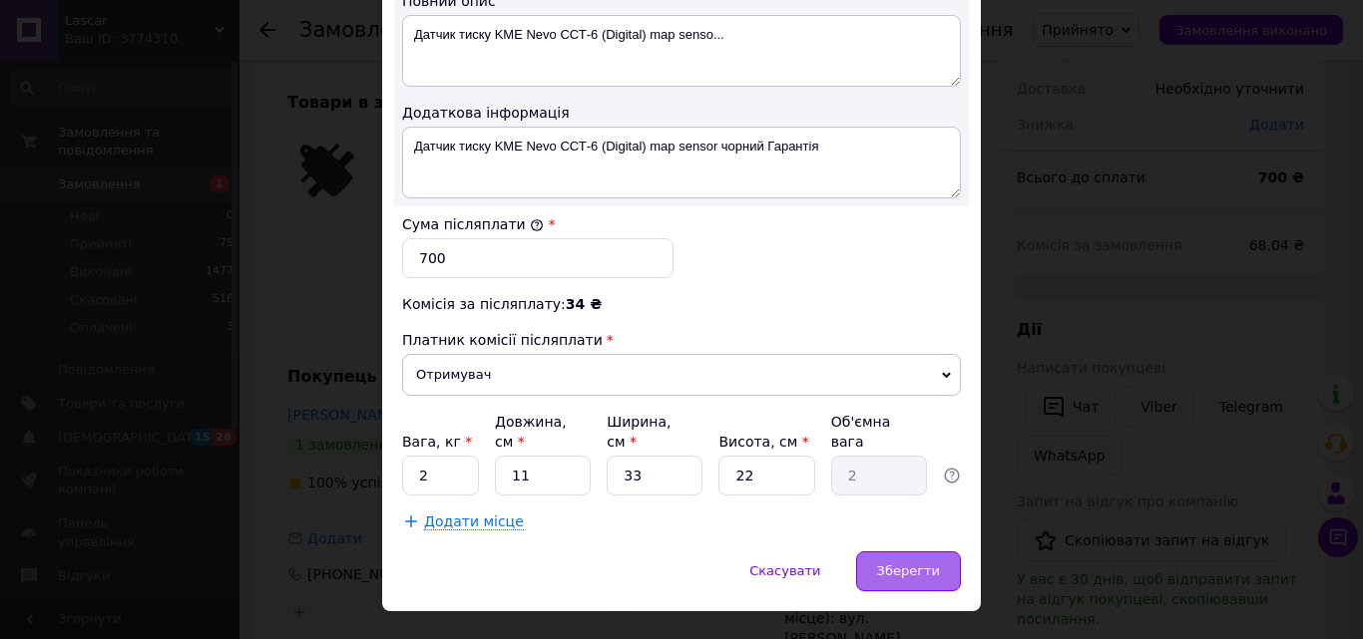 The height and width of the screenshot is (639, 1363). I want to click on span: 34 ₴, so click(584, 304).